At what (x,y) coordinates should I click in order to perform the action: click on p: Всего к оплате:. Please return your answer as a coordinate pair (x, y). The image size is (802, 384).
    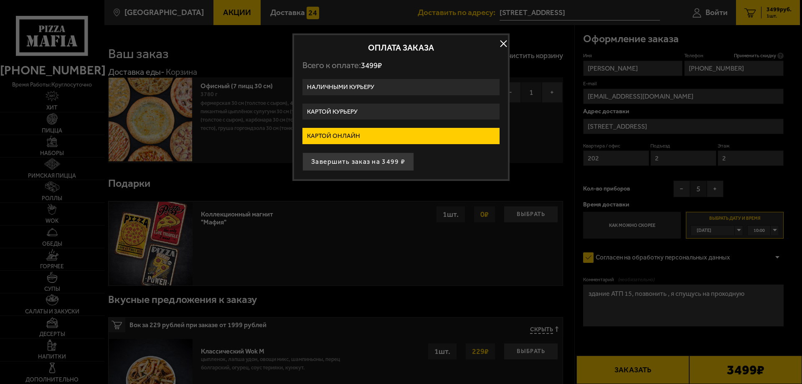
    Looking at the image, I should click on (401, 65).